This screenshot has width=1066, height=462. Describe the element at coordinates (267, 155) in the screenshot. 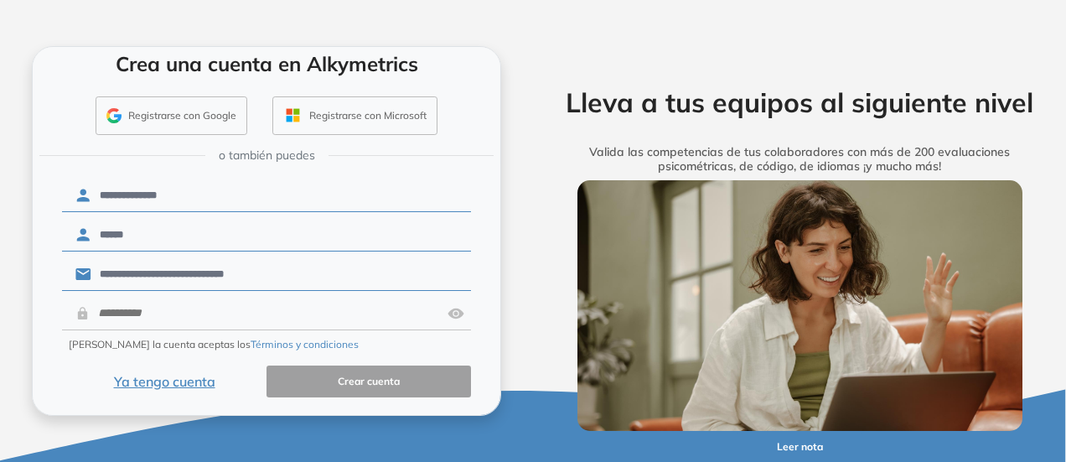

I see `span: o también puedes` at that location.